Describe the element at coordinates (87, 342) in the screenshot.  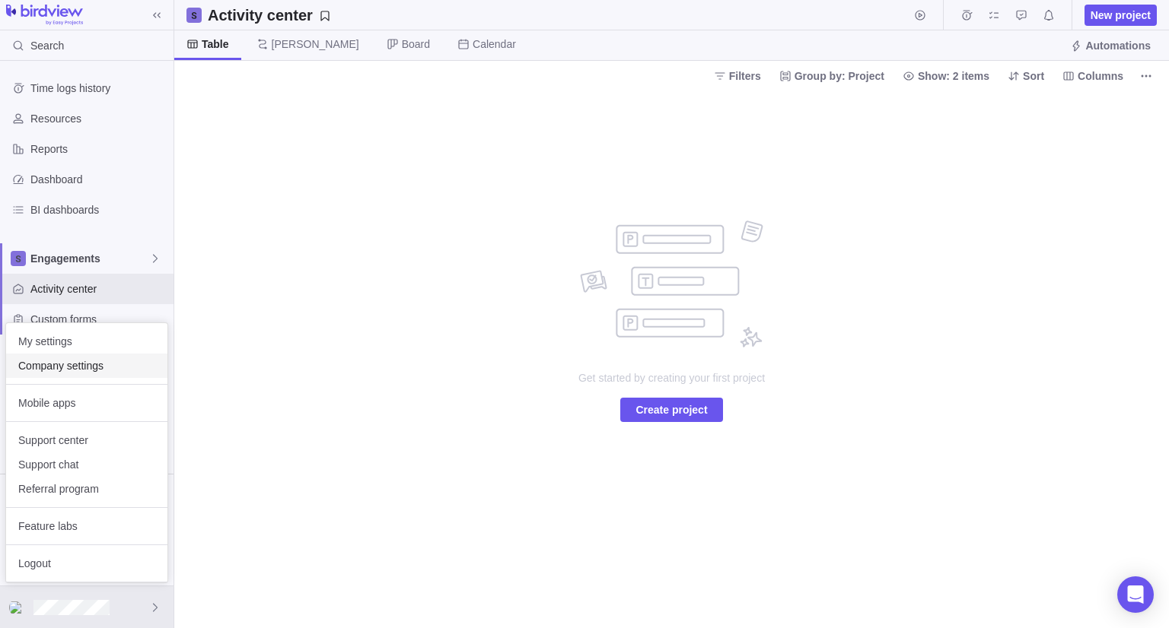
I see `a: My settings` at that location.